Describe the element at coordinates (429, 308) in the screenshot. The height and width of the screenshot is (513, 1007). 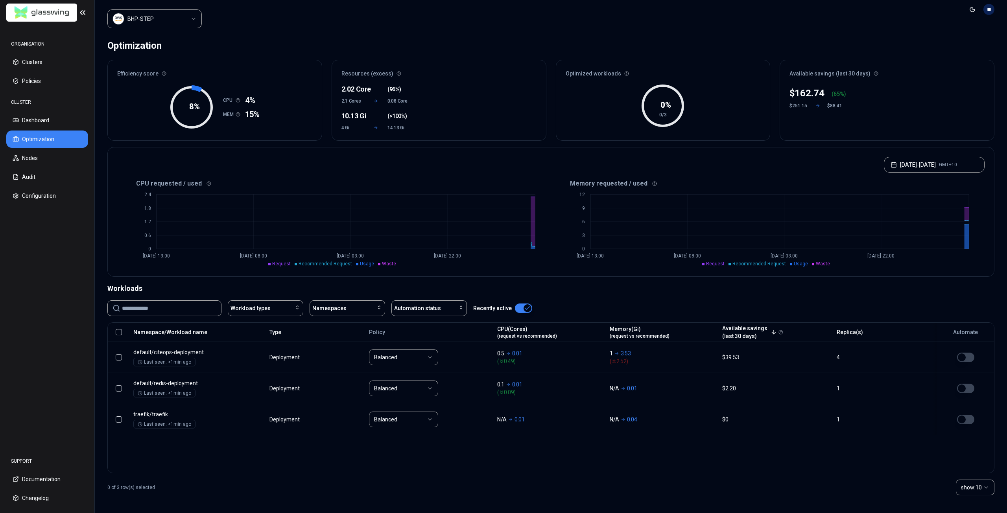
I see `button: Automation status` at that location.